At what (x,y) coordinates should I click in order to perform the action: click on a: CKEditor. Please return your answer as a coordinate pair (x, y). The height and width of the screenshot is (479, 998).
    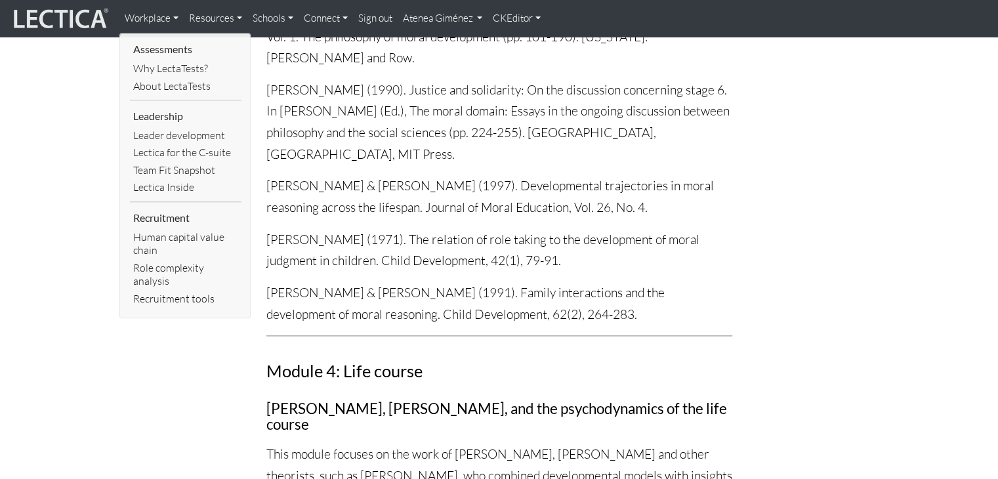
    Looking at the image, I should click on (517, 18).